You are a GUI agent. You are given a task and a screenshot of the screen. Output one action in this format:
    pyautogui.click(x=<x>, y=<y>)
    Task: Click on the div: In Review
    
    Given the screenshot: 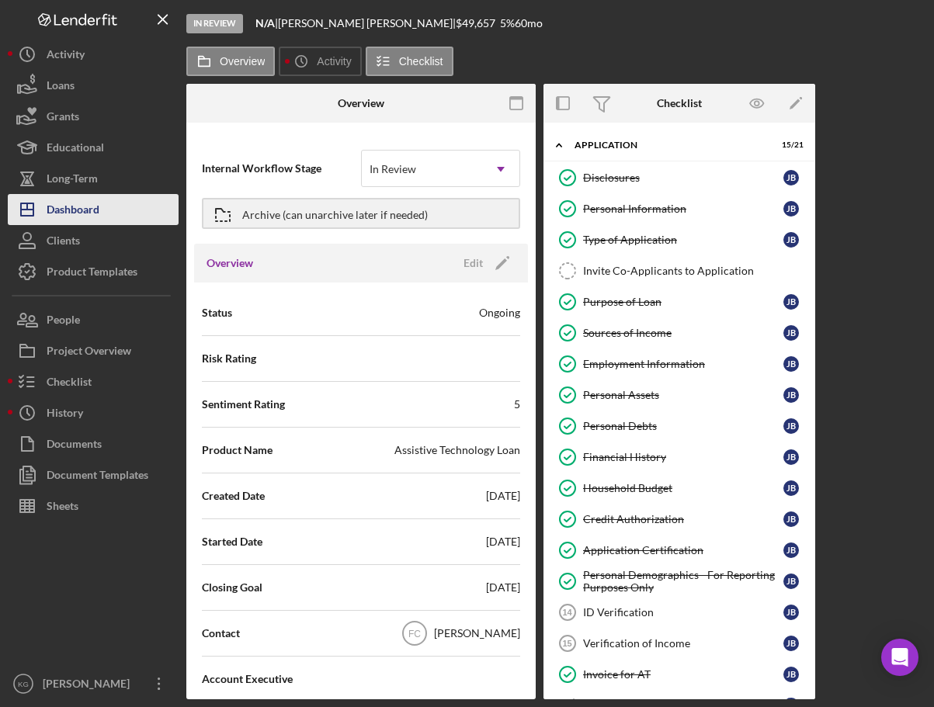 What is the action you would take?
    pyautogui.click(x=393, y=169)
    